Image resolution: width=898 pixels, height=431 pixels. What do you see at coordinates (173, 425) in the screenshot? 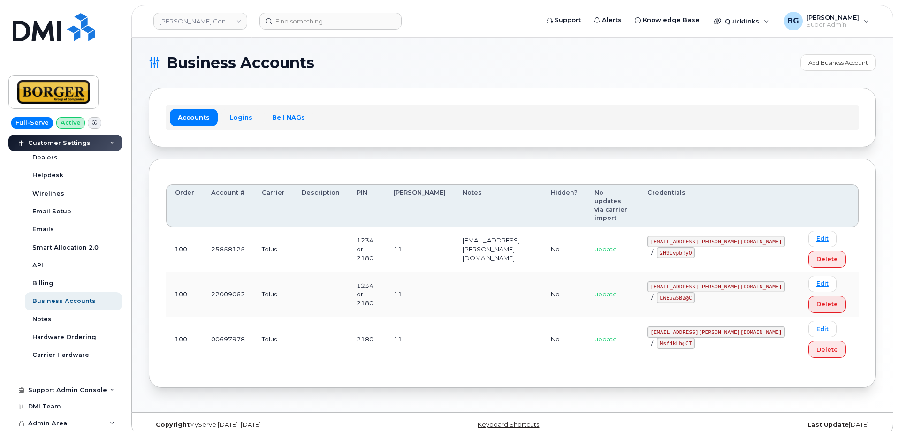
I see `strong: Copyright` at bounding box center [173, 425].